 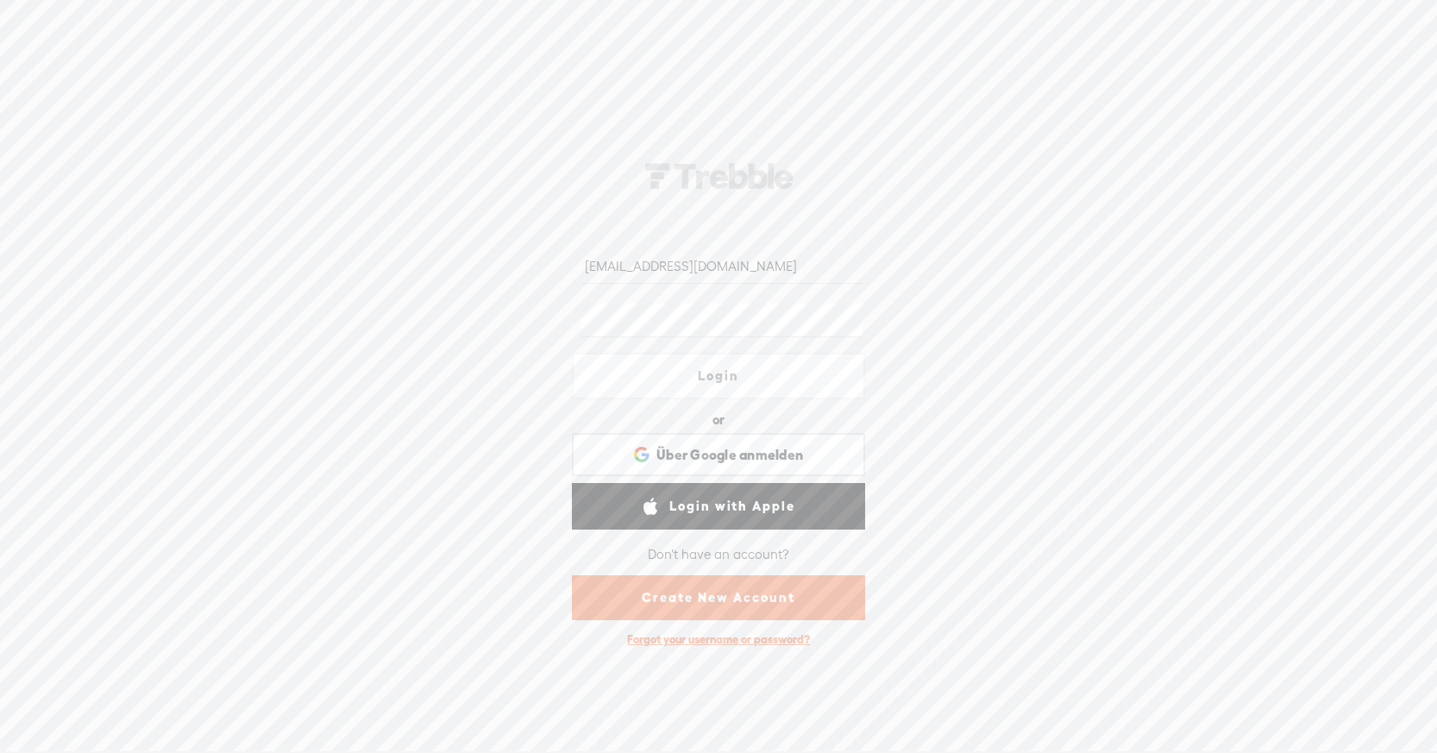 What do you see at coordinates (718, 506) in the screenshot?
I see `a: Login with Apple` at bounding box center [718, 506].